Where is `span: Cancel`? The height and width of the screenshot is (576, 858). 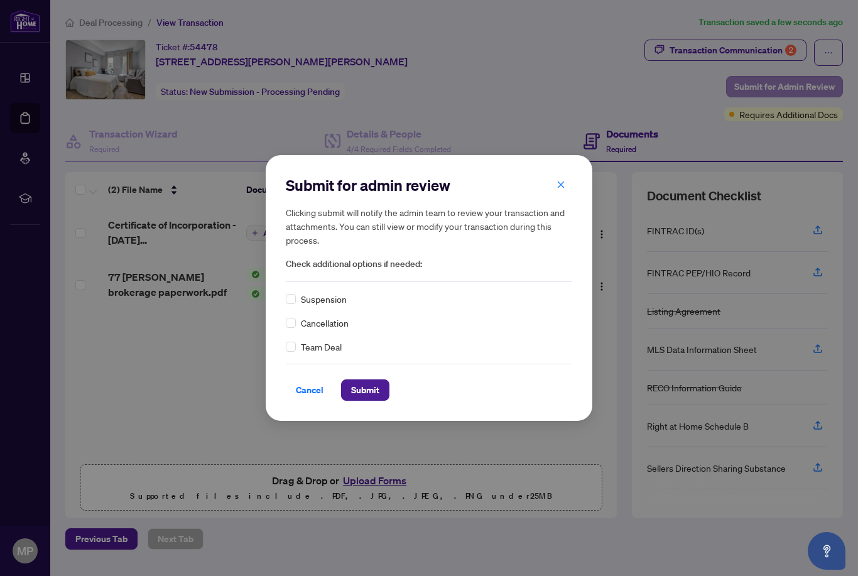
span: Cancel is located at coordinates (310, 390).